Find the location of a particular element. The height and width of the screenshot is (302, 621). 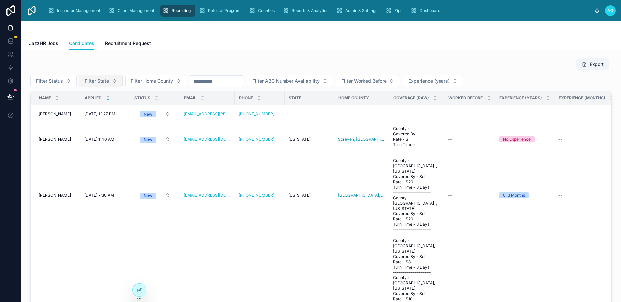

span: Recruiting is located at coordinates (181, 11).